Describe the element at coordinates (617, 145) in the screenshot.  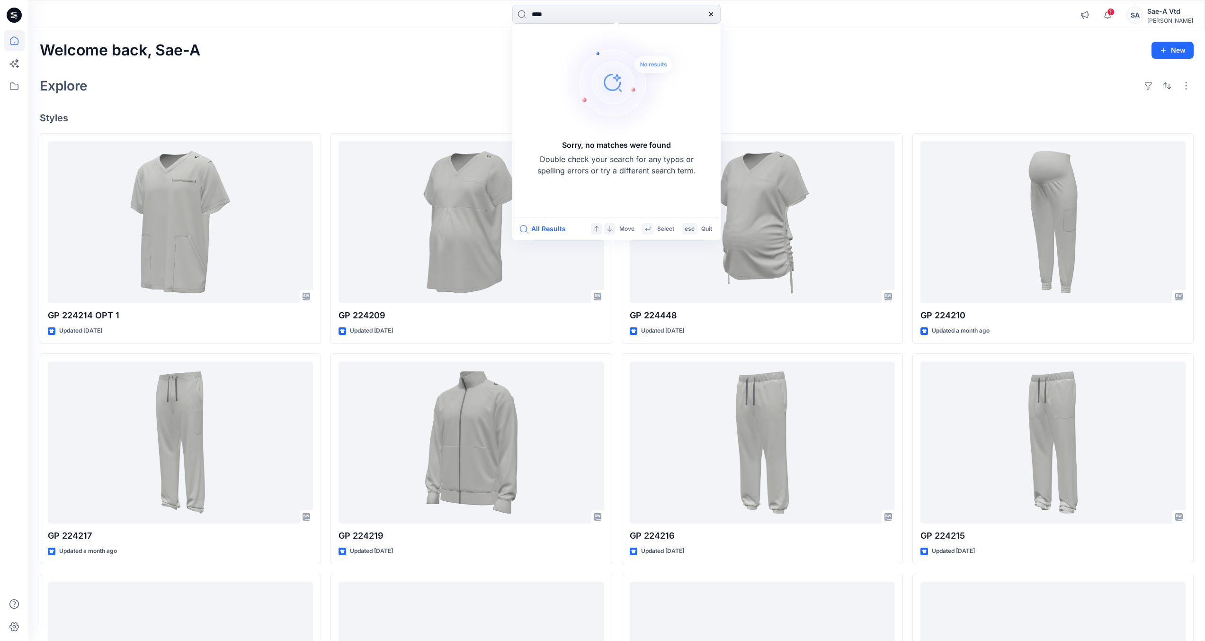
I see `h5: Sorry, no matches were found` at that location.